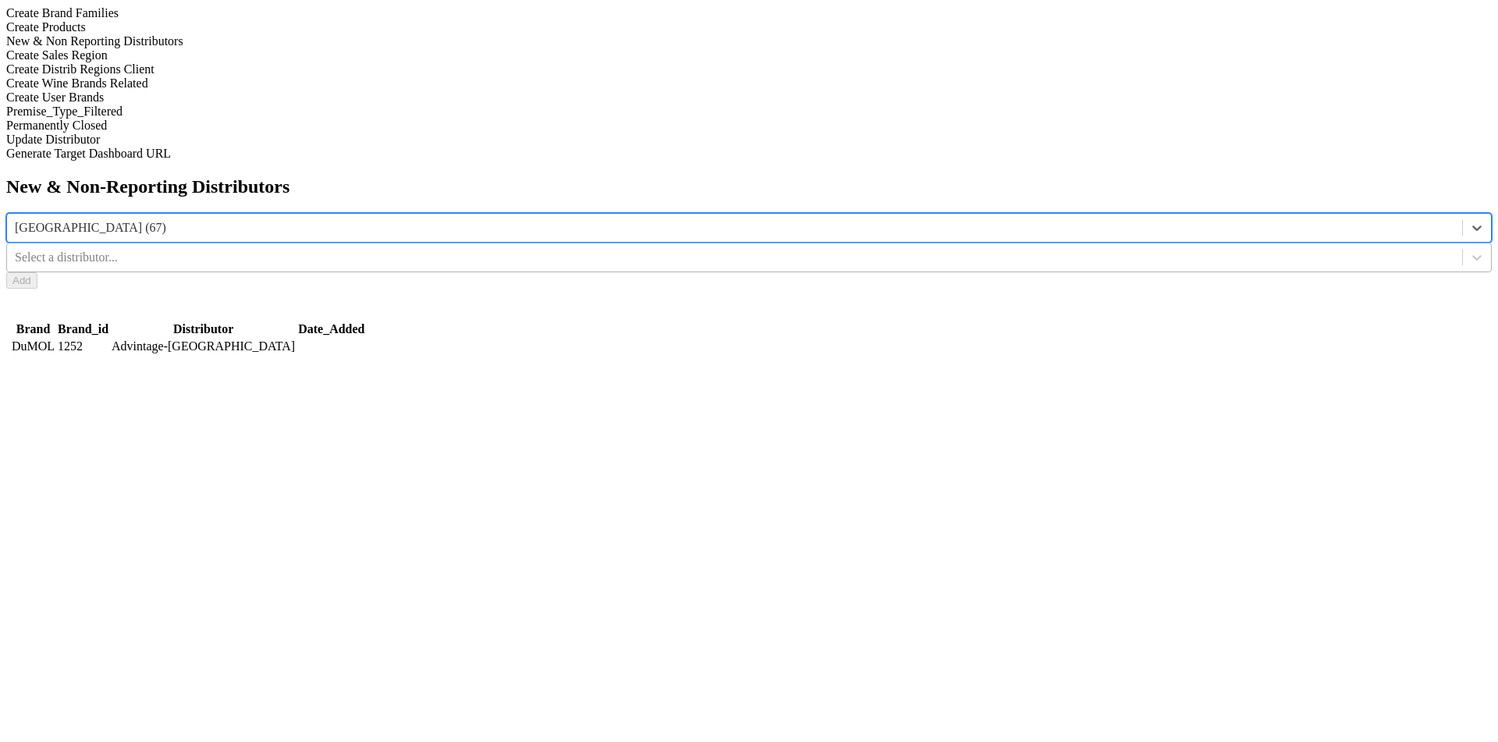 The width and height of the screenshot is (1498, 742). What do you see at coordinates (749, 112) in the screenshot?
I see `div: Premise_Type_Filtered` at bounding box center [749, 112].